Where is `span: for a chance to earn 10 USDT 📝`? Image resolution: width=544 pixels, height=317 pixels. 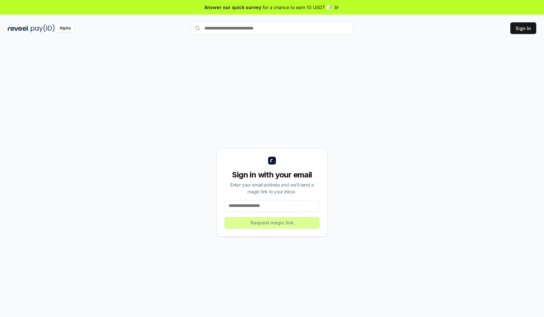
span: for a chance to earn 10 USDT 📝 is located at coordinates (297, 7).